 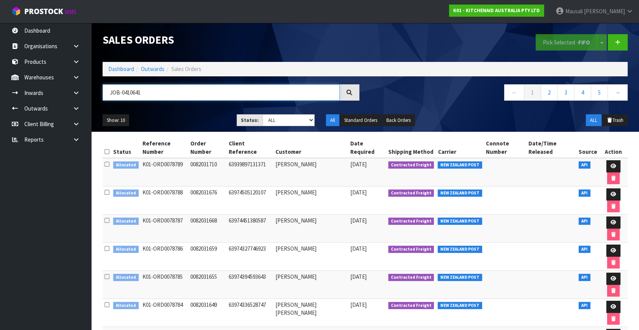 What do you see at coordinates (16, 11) in the screenshot?
I see `img: cube-alt.png` at bounding box center [16, 11].